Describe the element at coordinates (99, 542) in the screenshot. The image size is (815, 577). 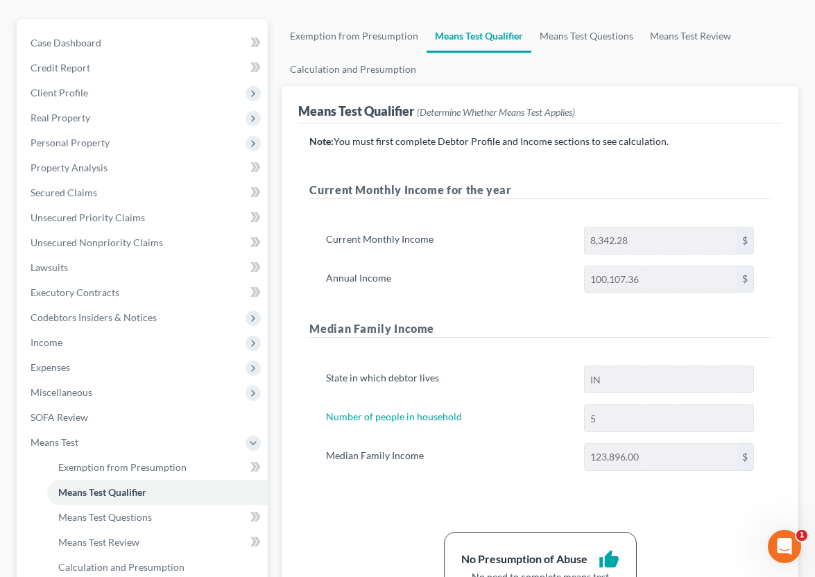
I see `span: Means Test Review` at that location.